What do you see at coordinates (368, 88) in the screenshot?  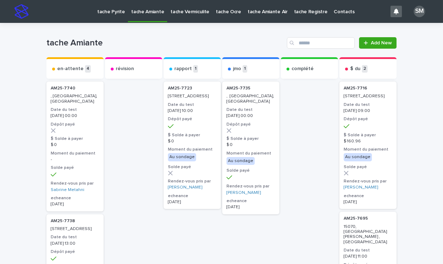 I see `p: AM25-7716` at bounding box center [368, 88].